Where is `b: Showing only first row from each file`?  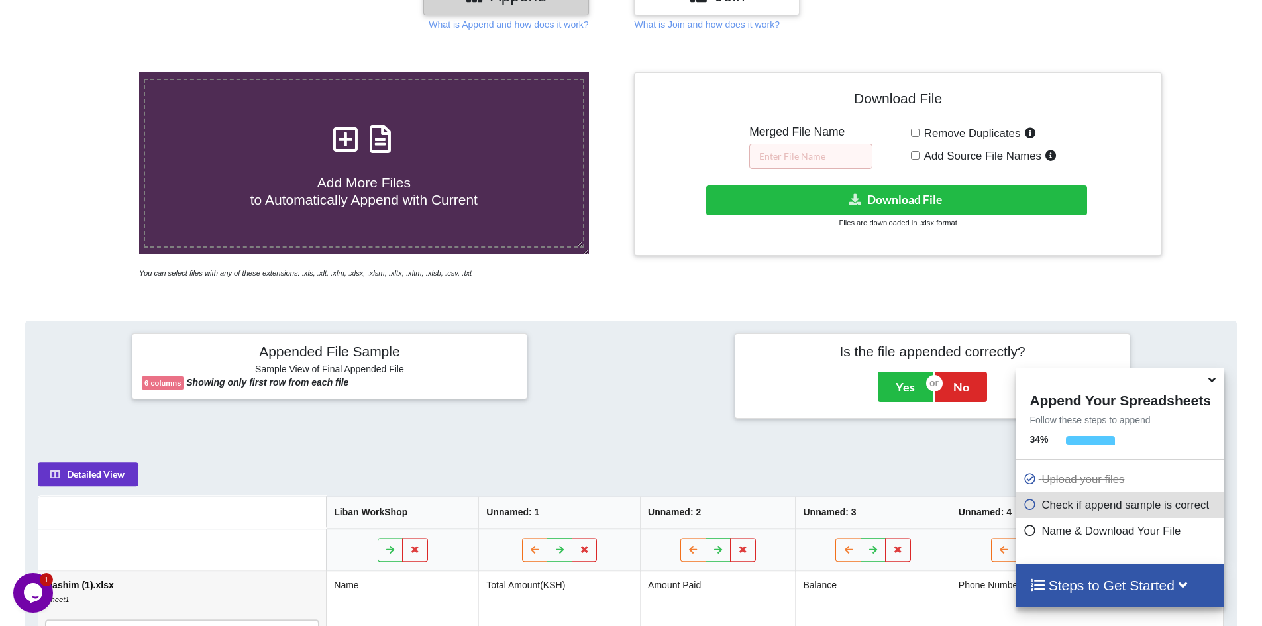 b: Showing only first row from each file is located at coordinates (267, 382).